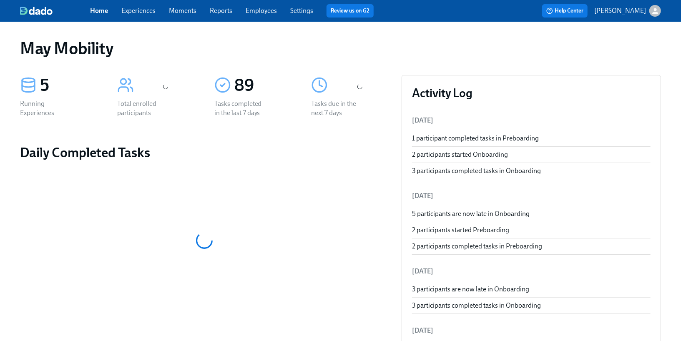 This screenshot has height=341, width=681. What do you see at coordinates (183, 10) in the screenshot?
I see `a: Moments` at bounding box center [183, 10].